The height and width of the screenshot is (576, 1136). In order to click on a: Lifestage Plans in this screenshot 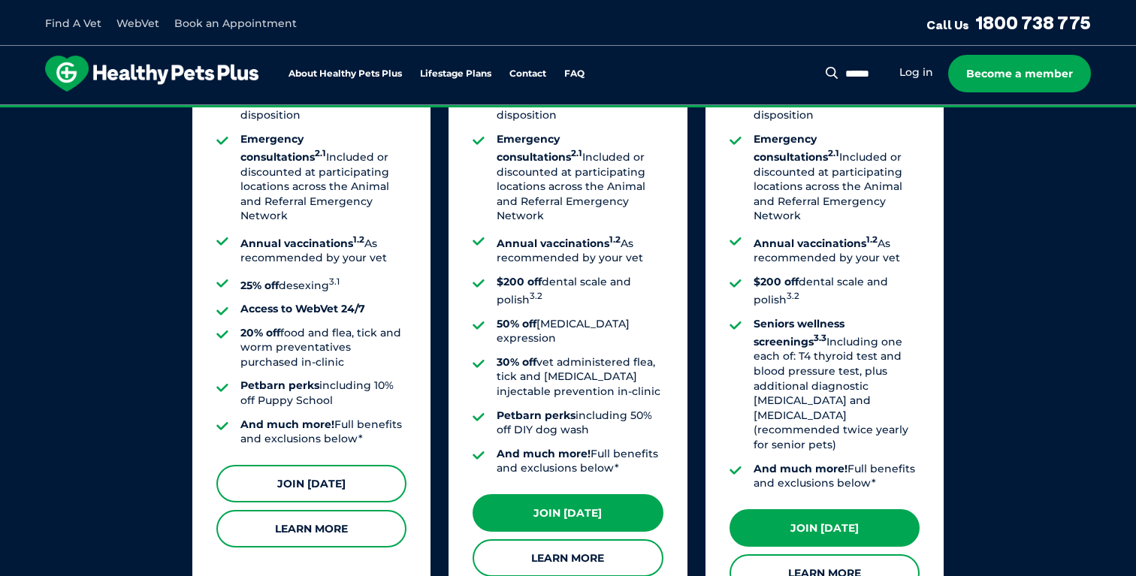, I will do `click(455, 74)`.